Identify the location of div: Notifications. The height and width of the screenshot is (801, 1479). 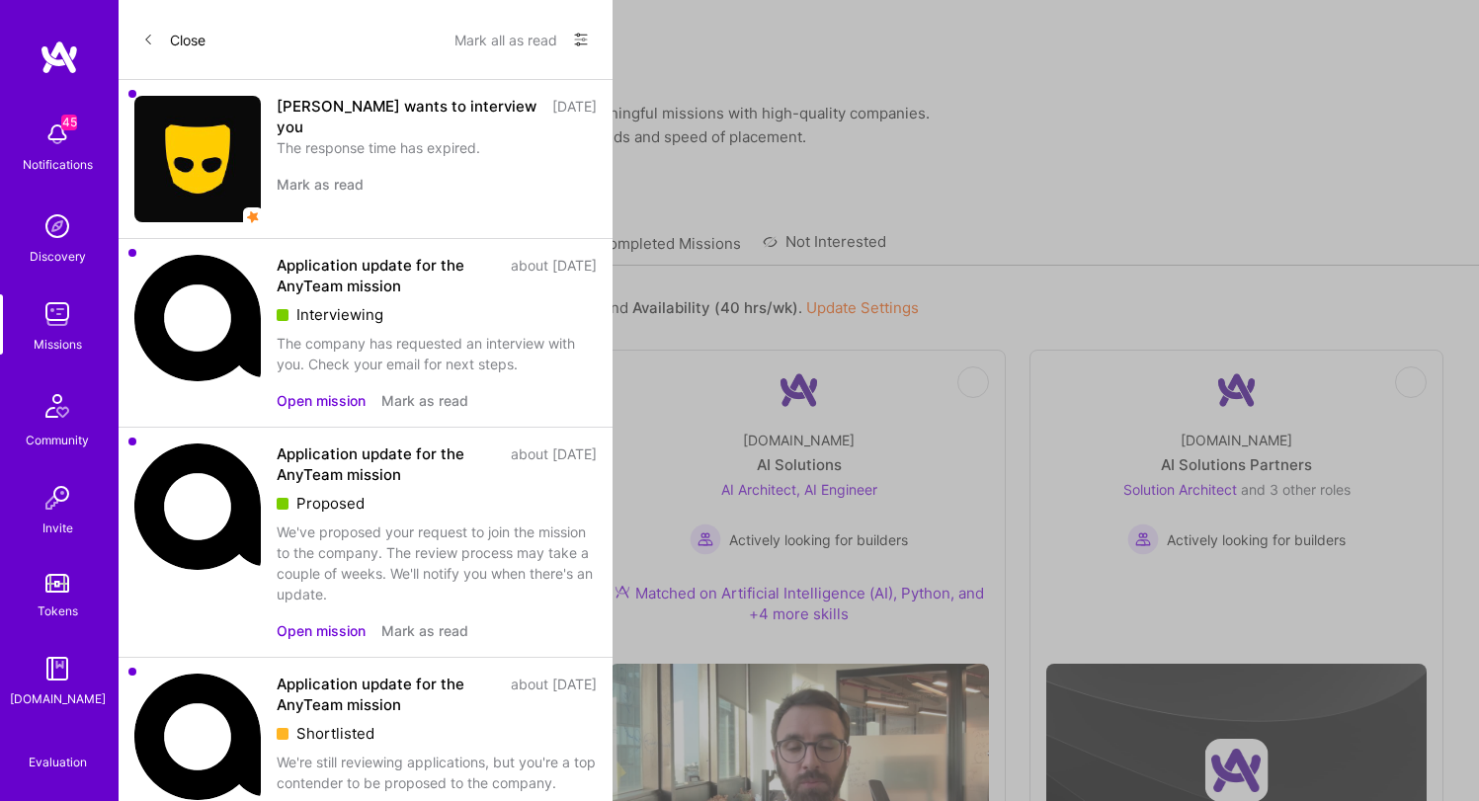
(57, 164).